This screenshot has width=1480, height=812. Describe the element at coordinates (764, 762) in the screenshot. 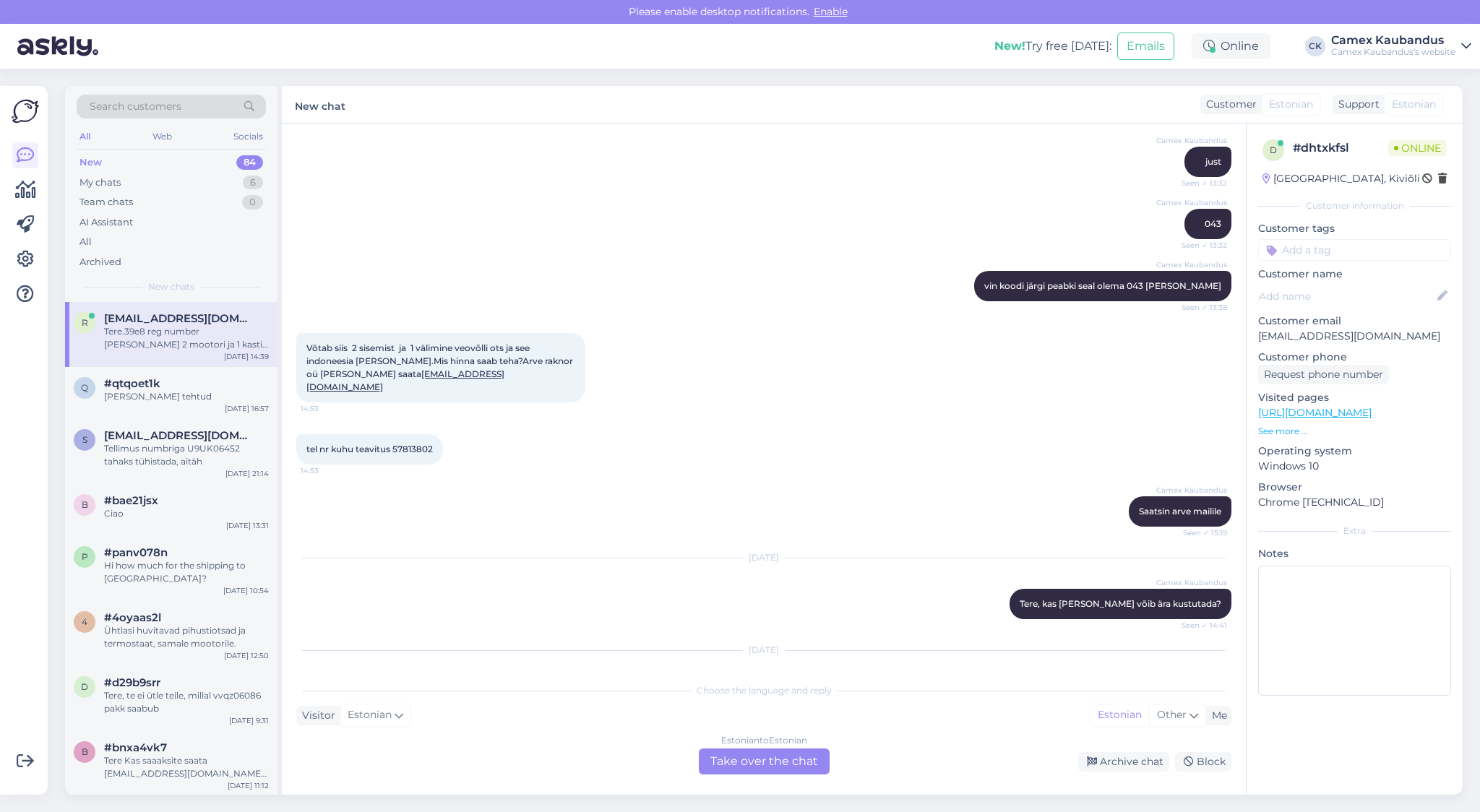

I see `div: Take over the chat` at that location.